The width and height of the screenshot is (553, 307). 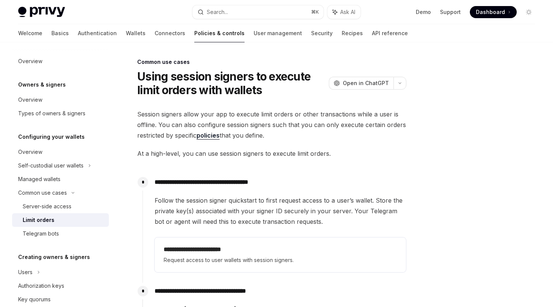 What do you see at coordinates (60, 220) in the screenshot?
I see `a: Limit orders` at bounding box center [60, 220].